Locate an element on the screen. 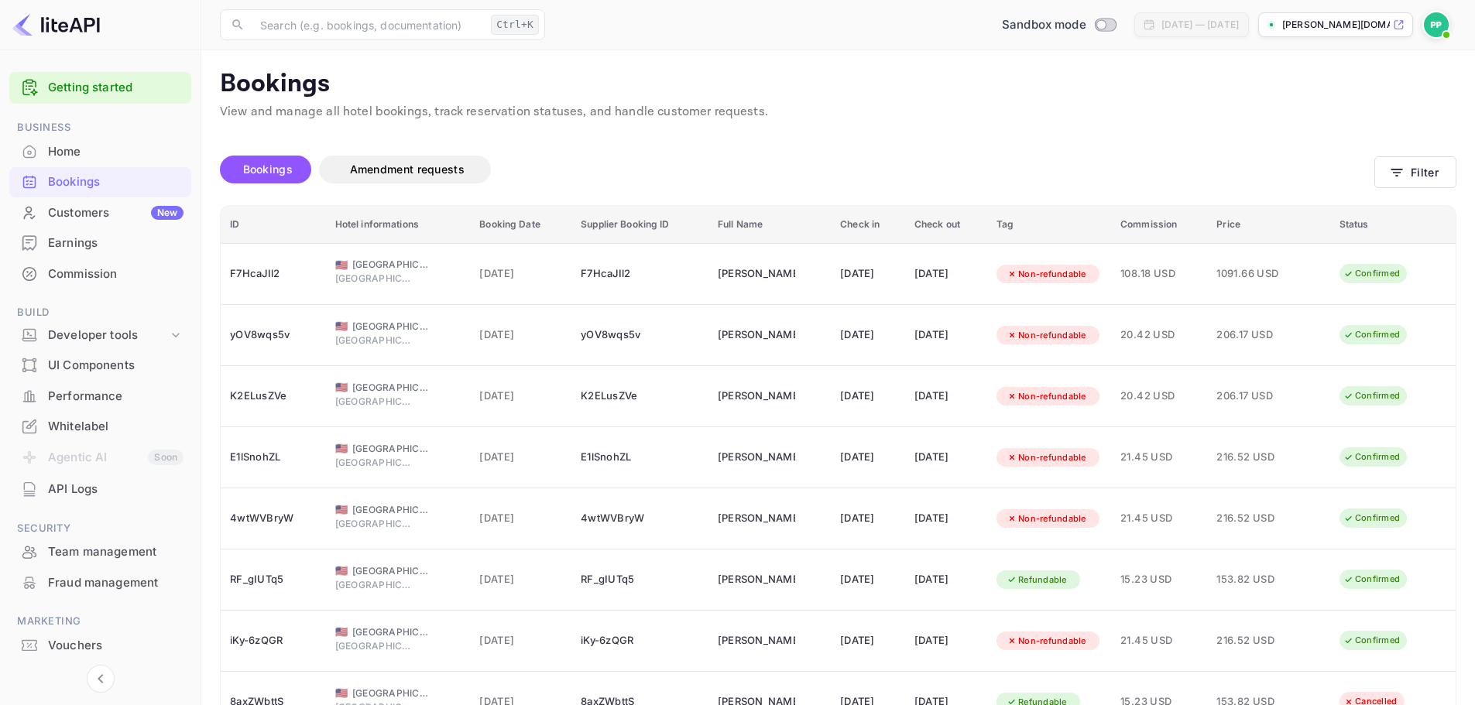 This screenshot has height=705, width=1475. th: Status is located at coordinates (1393, 225).